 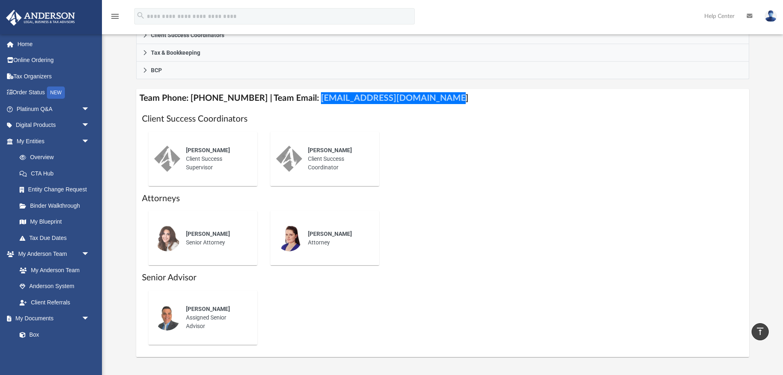 What do you see at coordinates (55, 302) in the screenshot?
I see `a: Client Referrals` at bounding box center [55, 302].